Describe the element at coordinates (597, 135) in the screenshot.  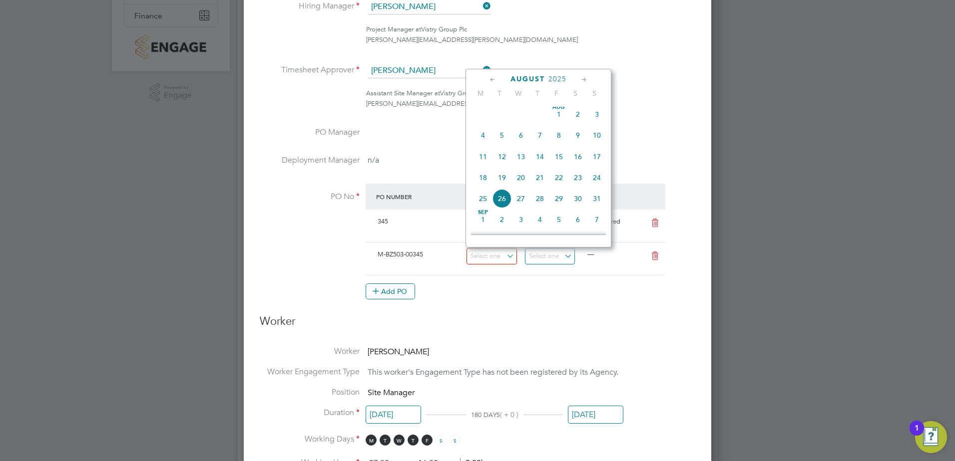
I see `span: 10` at that location.